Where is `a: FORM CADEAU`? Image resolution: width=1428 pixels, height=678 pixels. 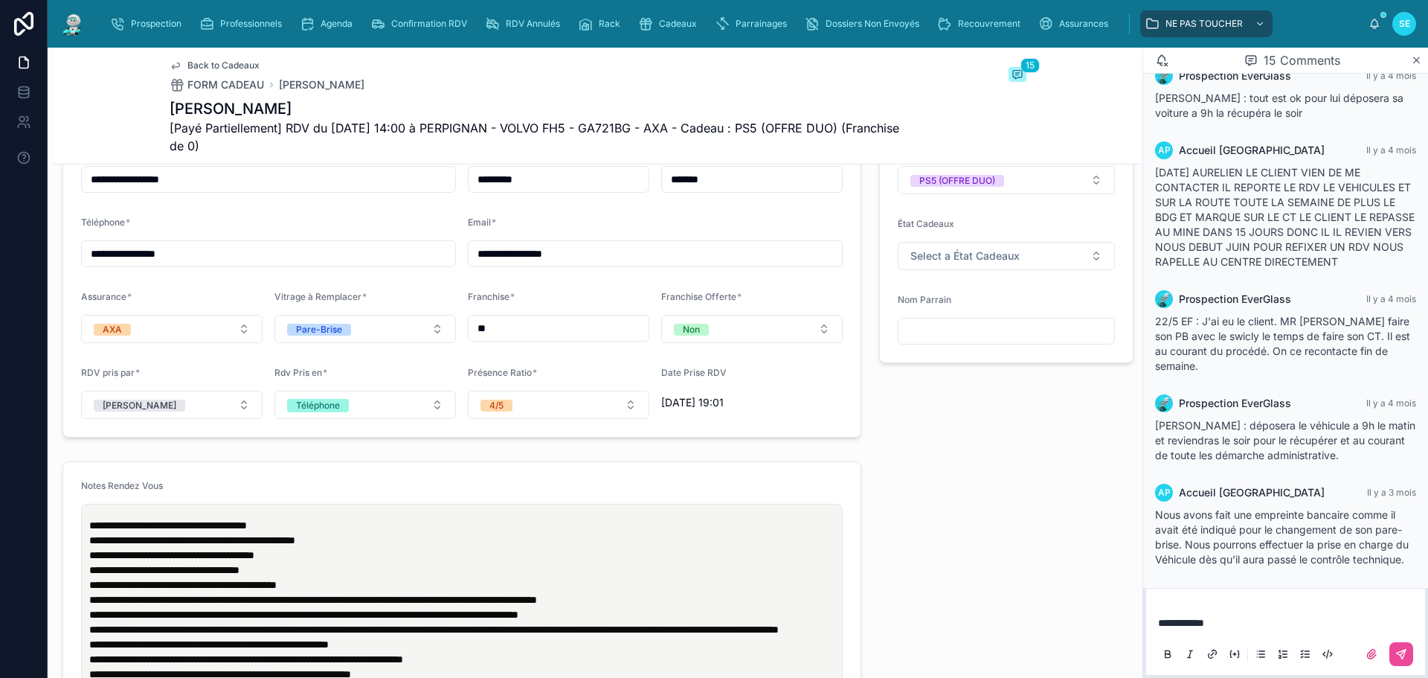 a: FORM CADEAU is located at coordinates (216, 85).